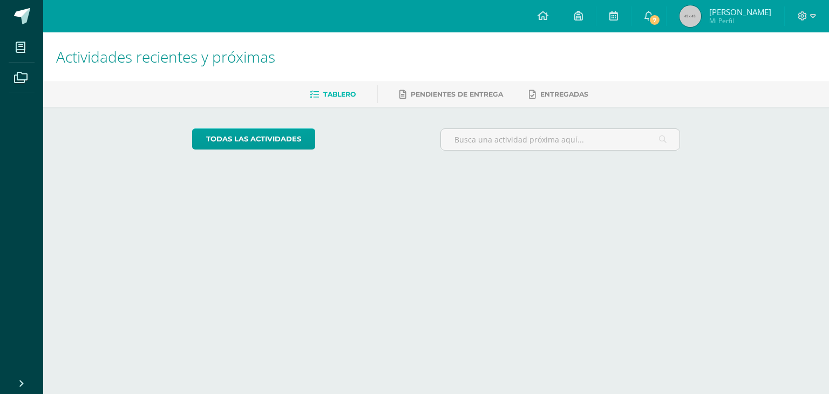 The height and width of the screenshot is (394, 829). What do you see at coordinates (559, 94) in the screenshot?
I see `a: Entregadas` at bounding box center [559, 94].